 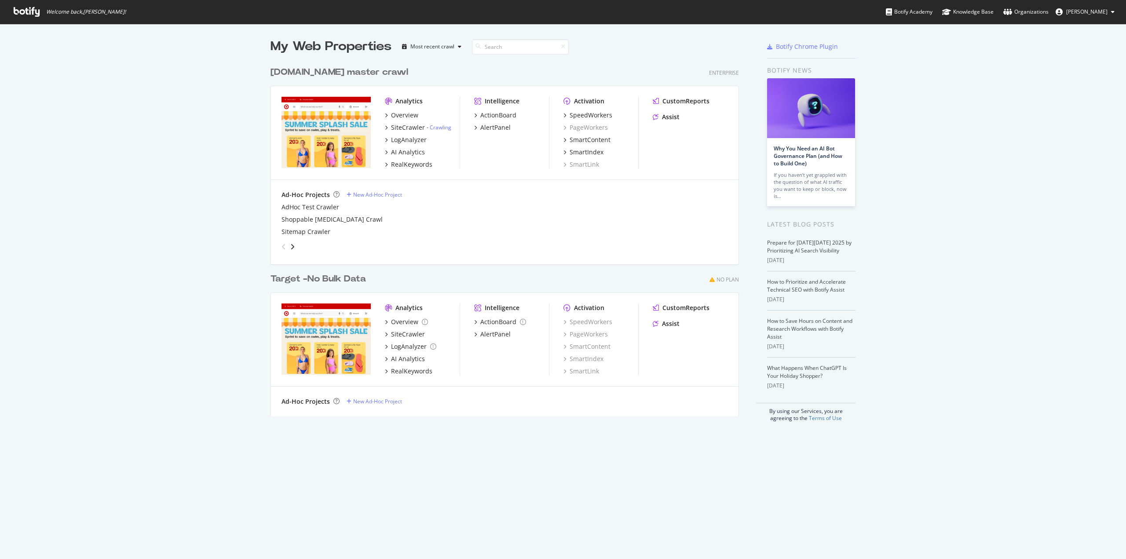 I want to click on a: Sitemap Crawler, so click(x=306, y=232).